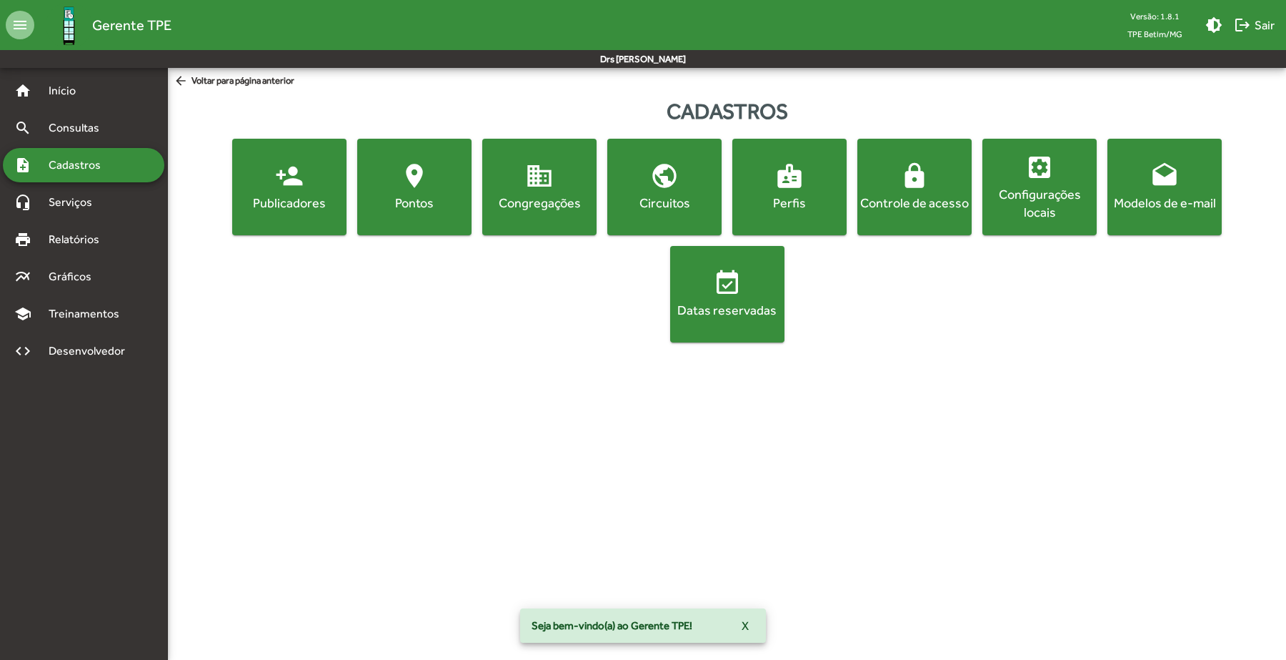 The width and height of the screenshot is (1286, 660). I want to click on button: Pontos, so click(414, 187).